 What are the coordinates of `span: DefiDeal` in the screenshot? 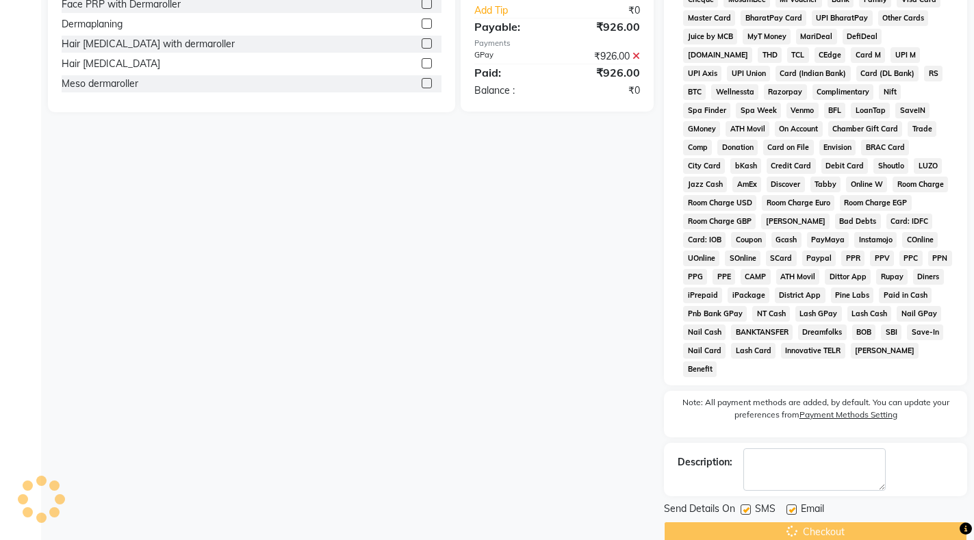 It's located at (863, 36).